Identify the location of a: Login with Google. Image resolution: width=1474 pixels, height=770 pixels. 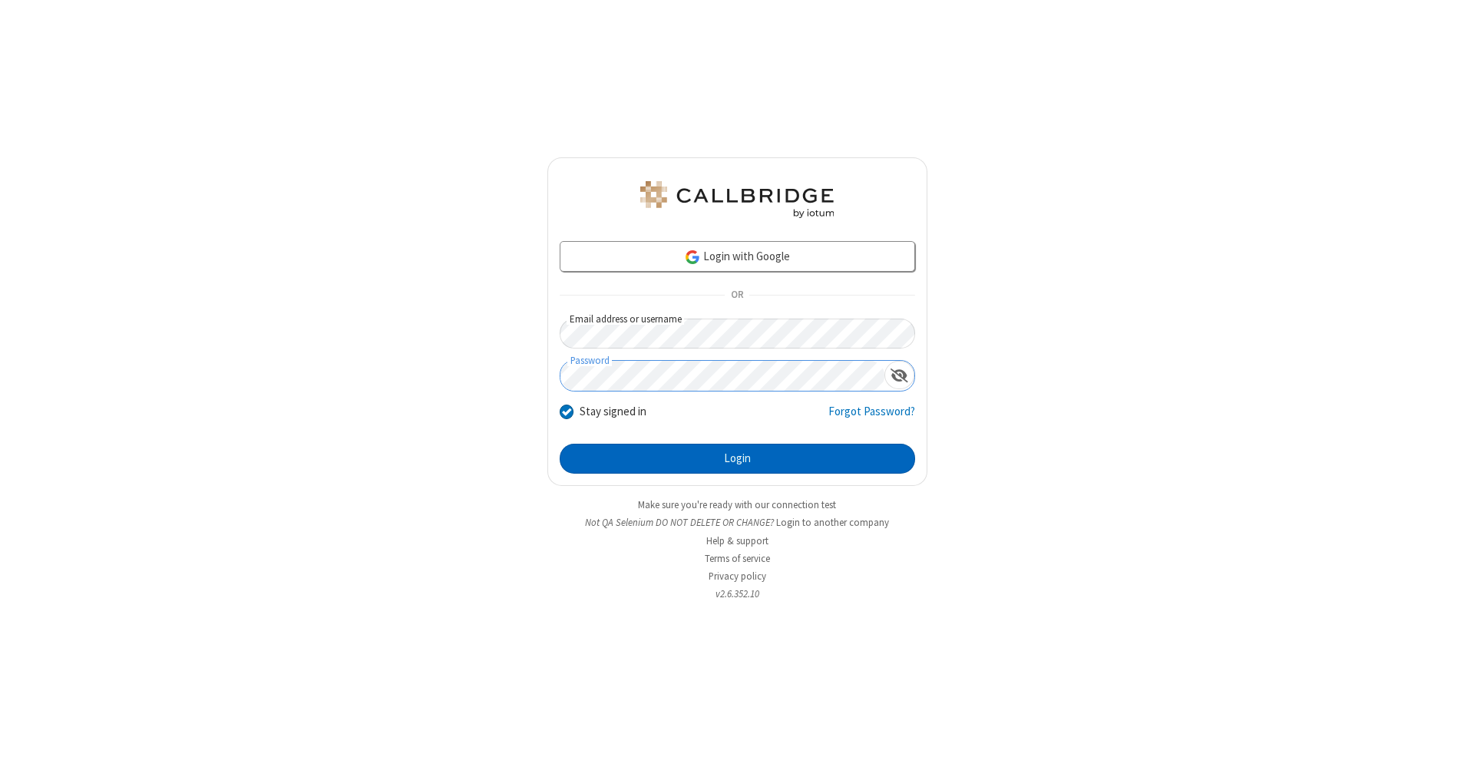
(737, 256).